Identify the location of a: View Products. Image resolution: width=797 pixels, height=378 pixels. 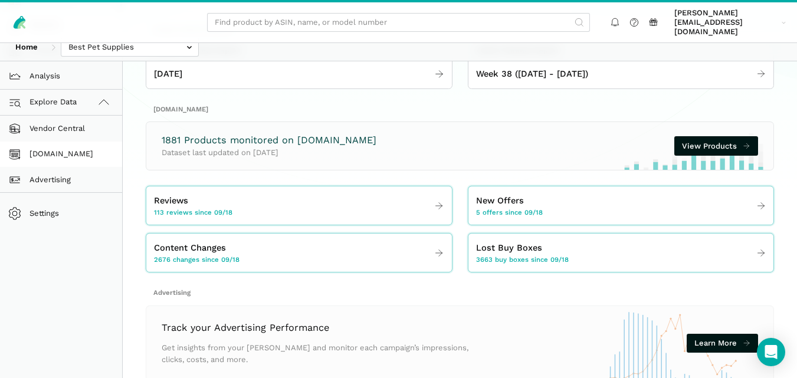
(716, 146).